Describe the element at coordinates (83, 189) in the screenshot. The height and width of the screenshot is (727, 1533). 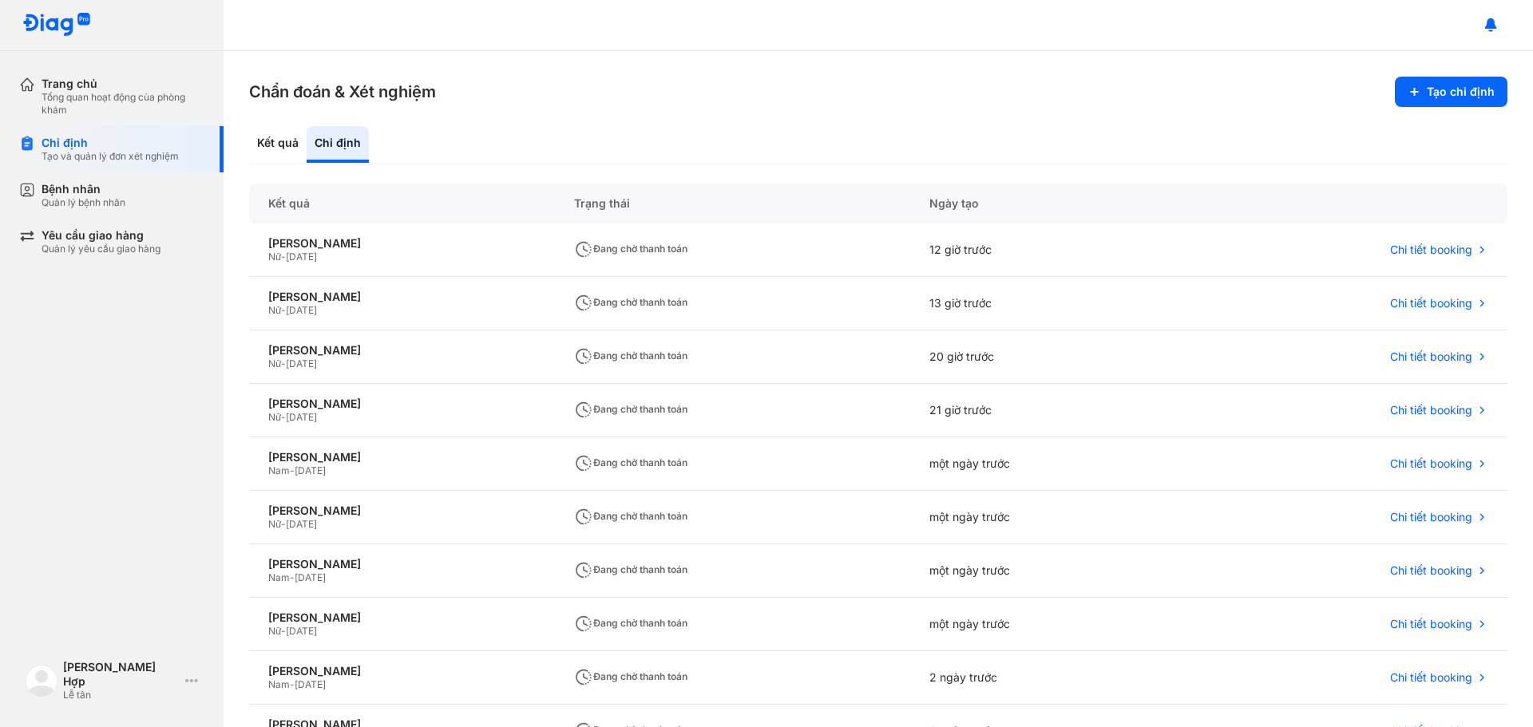
I see `div: Bệnh nhân` at that location.